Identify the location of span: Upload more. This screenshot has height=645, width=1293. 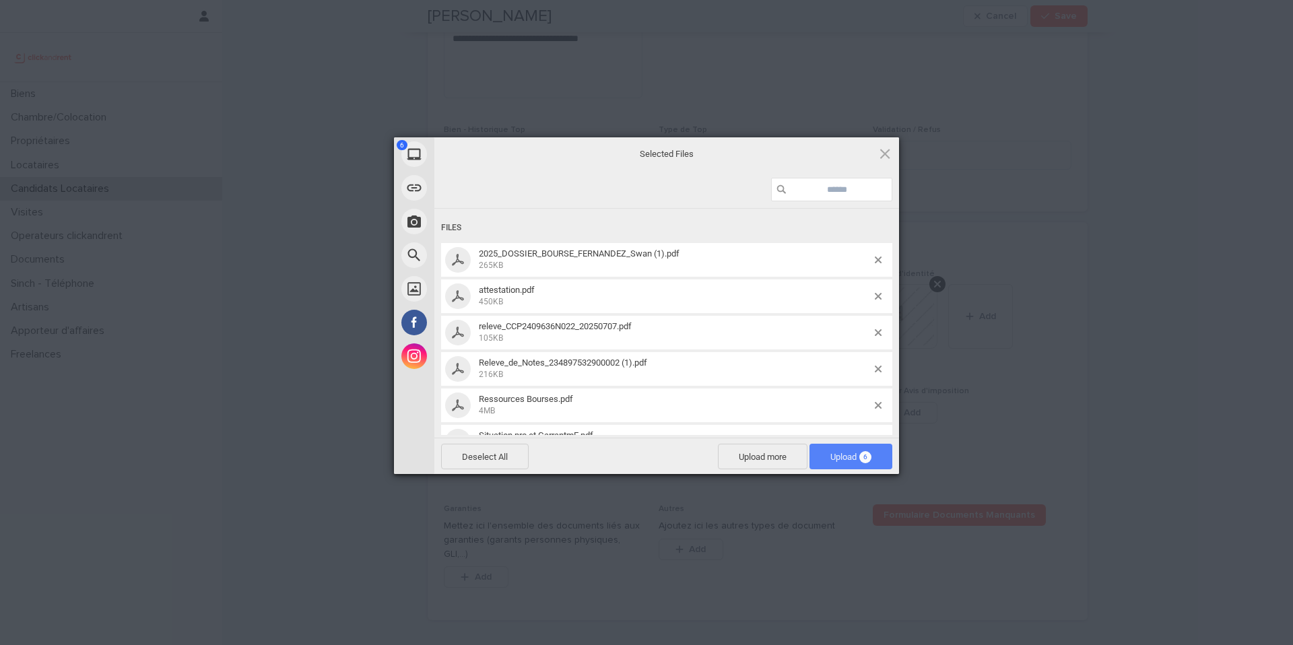
(762, 456).